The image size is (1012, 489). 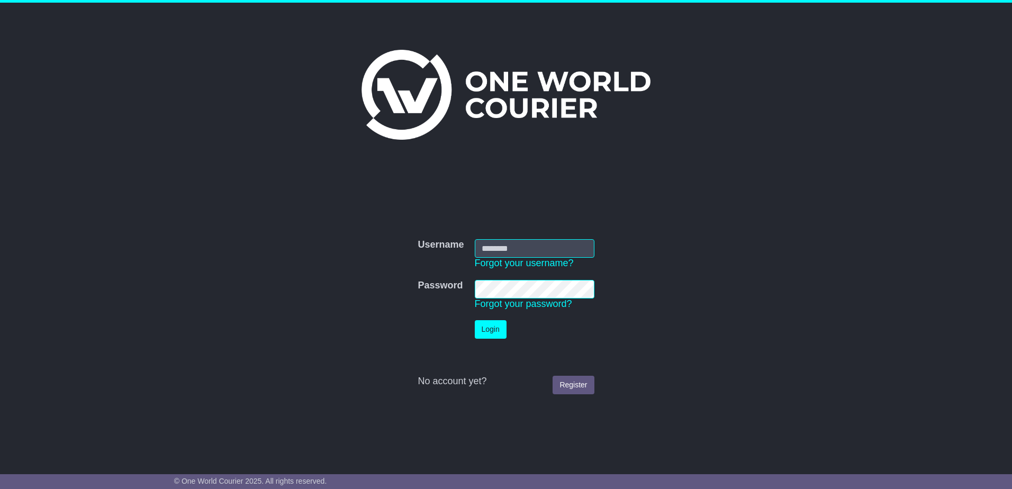 What do you see at coordinates (441, 245) in the screenshot?
I see `label: Username` at bounding box center [441, 245].